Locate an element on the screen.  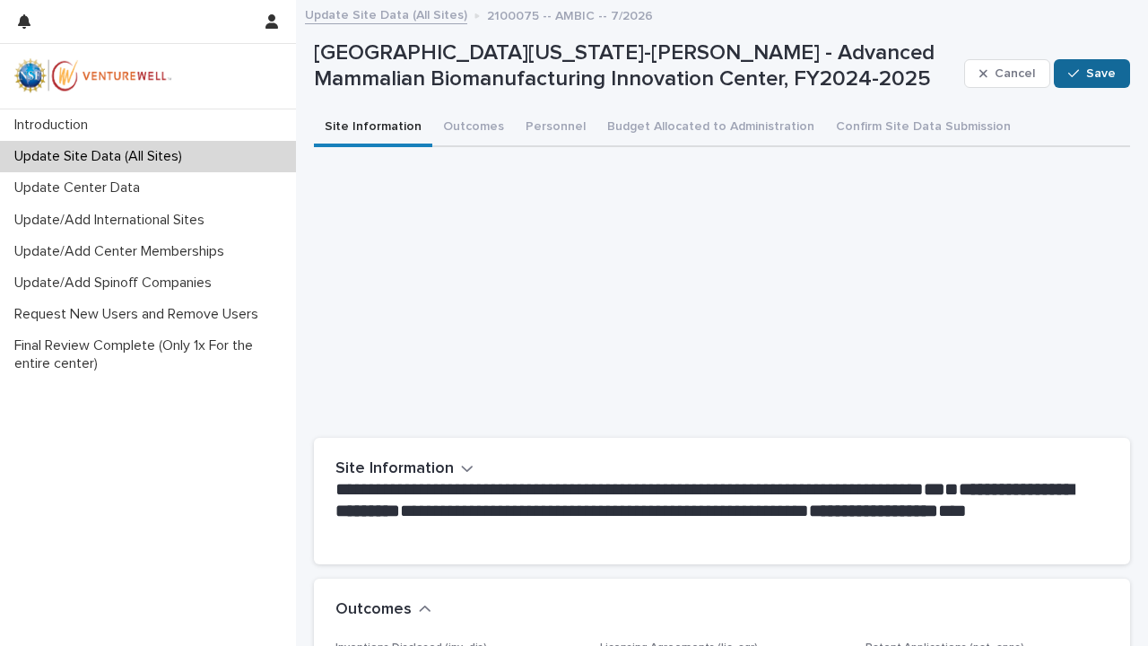
p: Request New Users and Remove Users is located at coordinates (140, 314).